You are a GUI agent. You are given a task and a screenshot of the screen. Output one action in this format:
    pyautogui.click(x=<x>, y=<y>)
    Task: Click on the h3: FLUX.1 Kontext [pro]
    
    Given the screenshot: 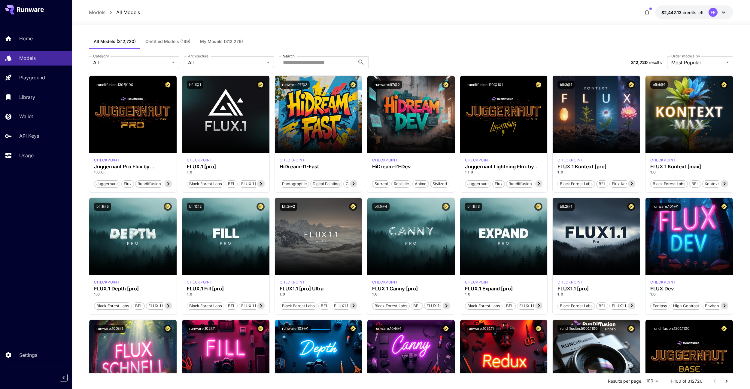 What is the action you would take?
    pyautogui.click(x=596, y=166)
    